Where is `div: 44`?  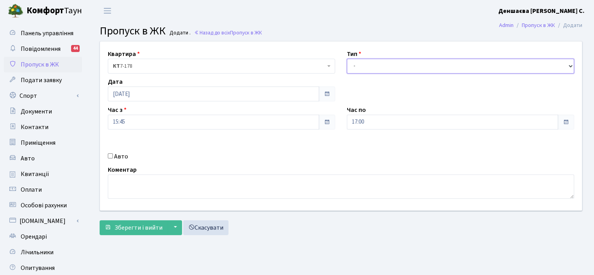
div: 44 is located at coordinates (75, 48).